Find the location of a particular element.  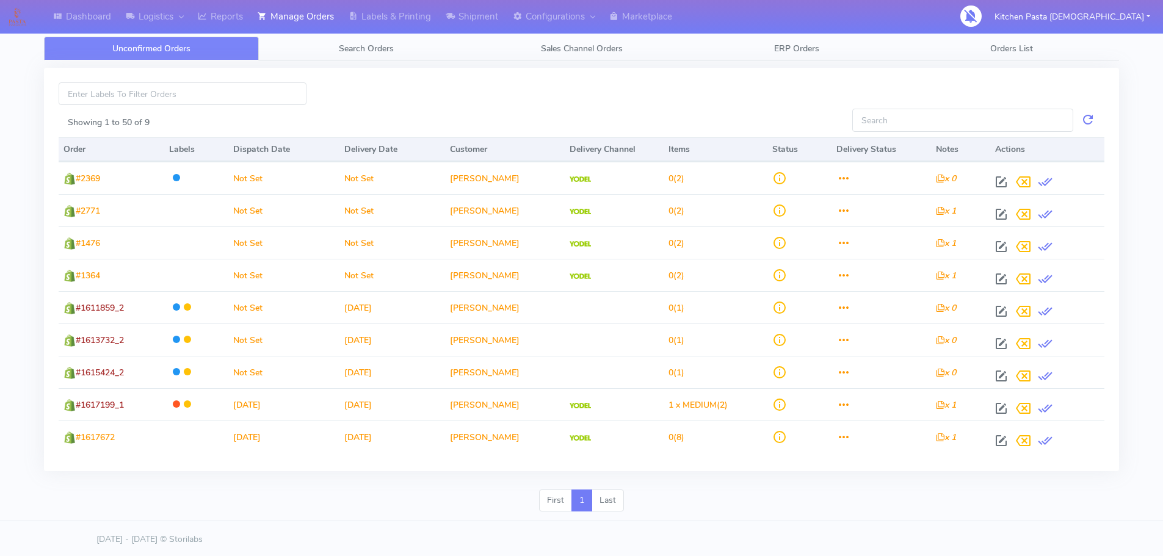

span: #2771 is located at coordinates (88, 211).